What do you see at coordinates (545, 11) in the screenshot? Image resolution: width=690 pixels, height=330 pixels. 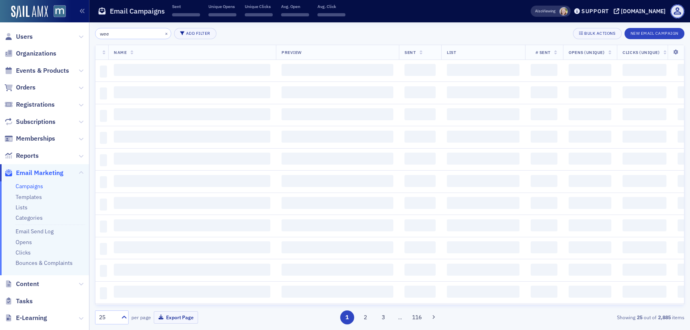 I see `span: Viewing` at bounding box center [545, 11].